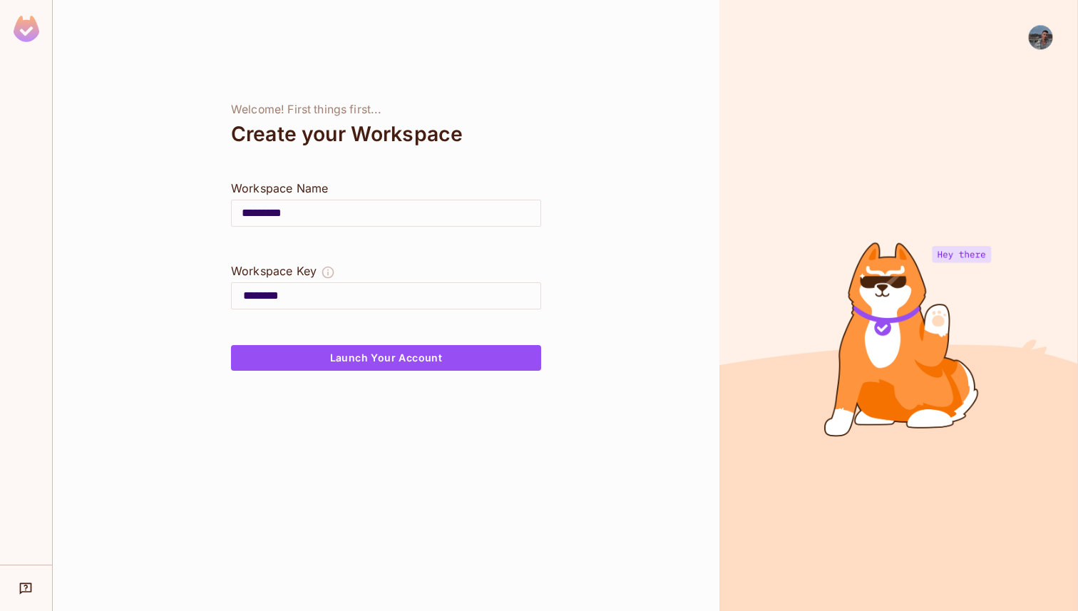 The width and height of the screenshot is (1078, 611). What do you see at coordinates (26, 29) in the screenshot?
I see `img: SReyMgAAAABJRU5ErkJggg==` at bounding box center [26, 29].